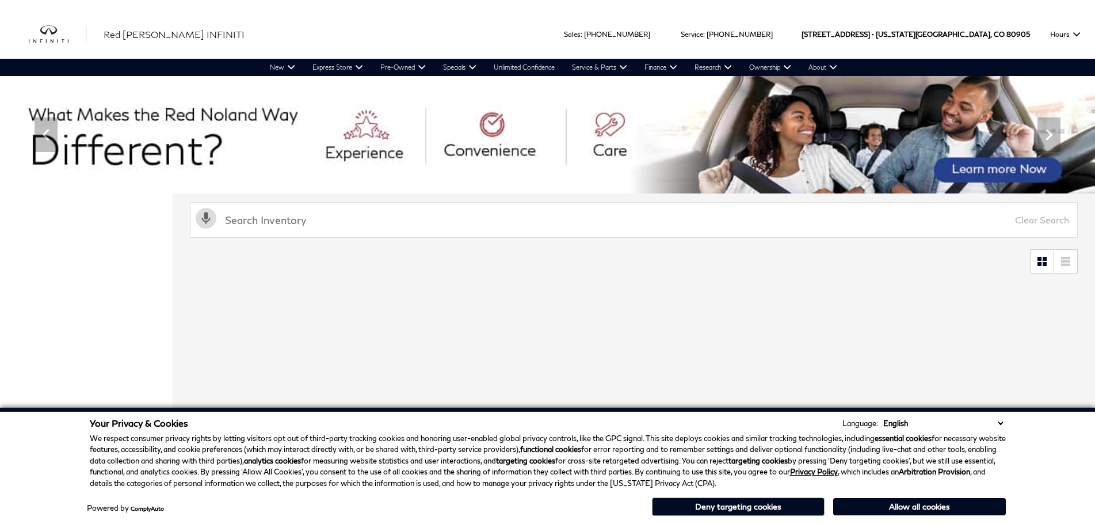 The image size is (1095, 524). Describe the element at coordinates (147, 508) in the screenshot. I see `a: ComplyAuto` at that location.